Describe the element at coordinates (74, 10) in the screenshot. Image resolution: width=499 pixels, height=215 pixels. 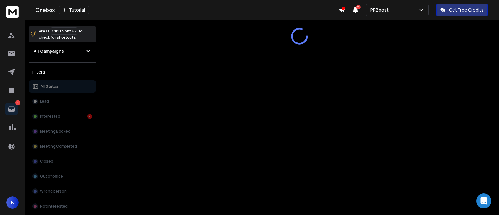
I see `button: Tutorial` at that location.